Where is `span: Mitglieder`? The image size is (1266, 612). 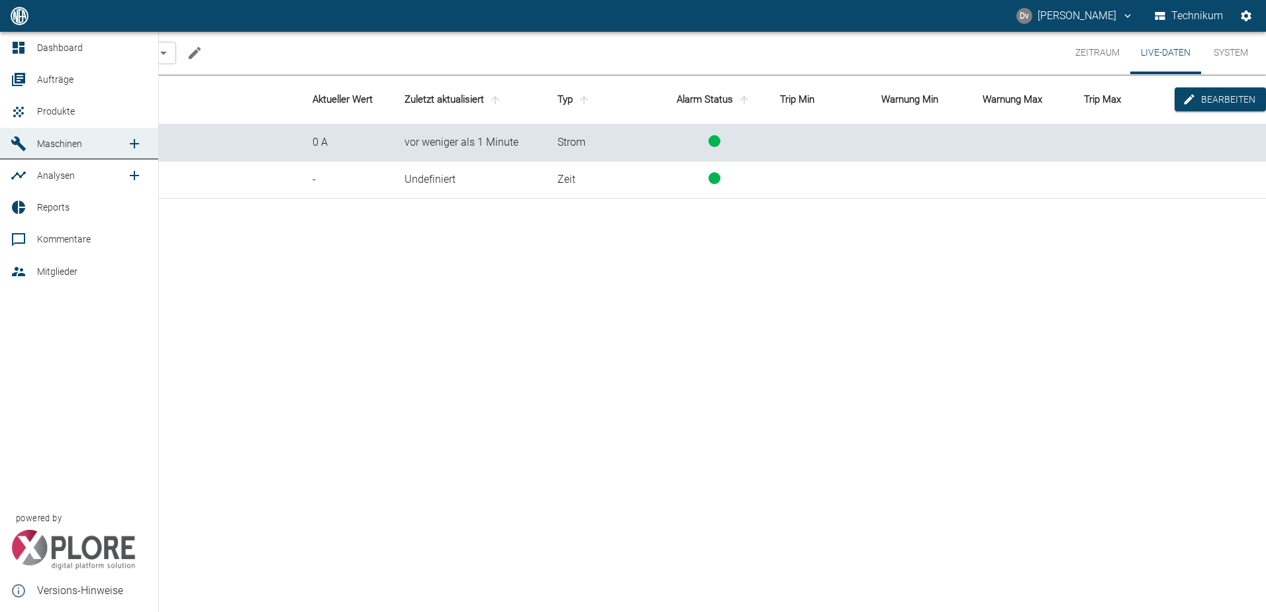
span: Mitglieder is located at coordinates (57, 271).